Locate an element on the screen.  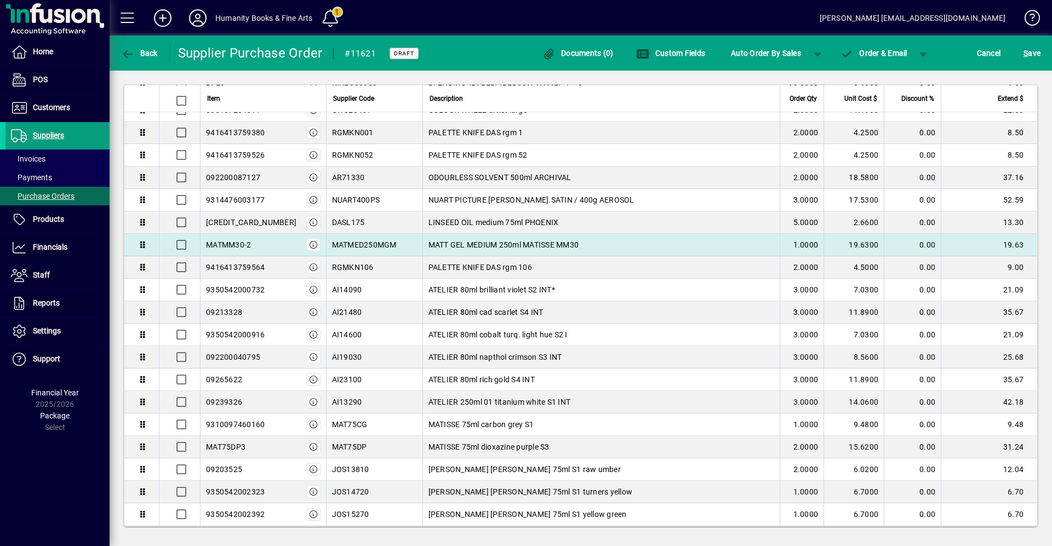
span: Extend $ is located at coordinates (1010, 98).